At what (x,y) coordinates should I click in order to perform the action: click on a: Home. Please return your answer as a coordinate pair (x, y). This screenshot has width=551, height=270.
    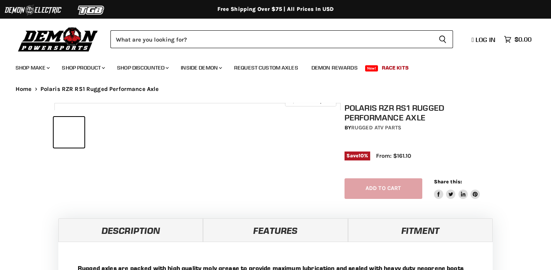
    Looking at the image, I should click on (24, 89).